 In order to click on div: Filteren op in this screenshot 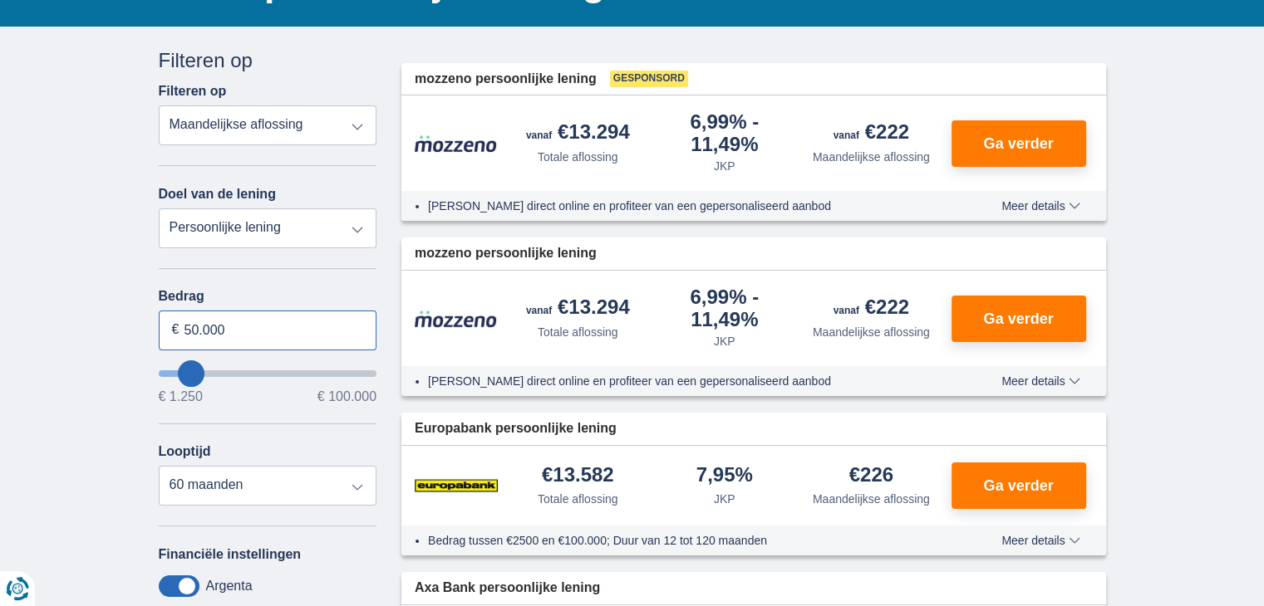, I will do `click(268, 61)`.